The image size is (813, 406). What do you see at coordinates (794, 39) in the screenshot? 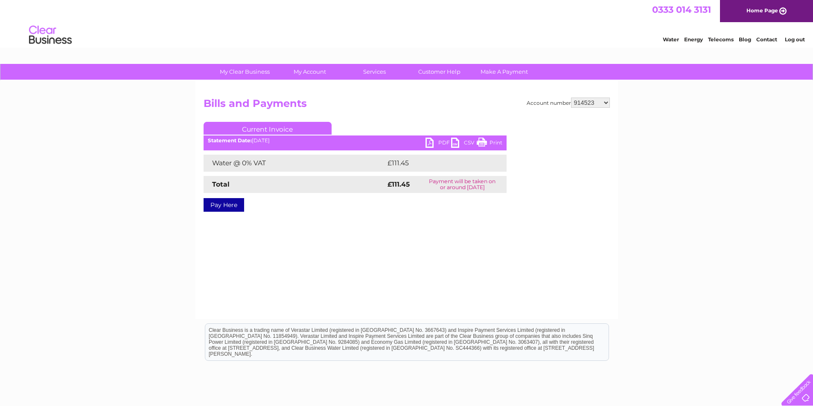
I see `a: Log out` at bounding box center [794, 39].